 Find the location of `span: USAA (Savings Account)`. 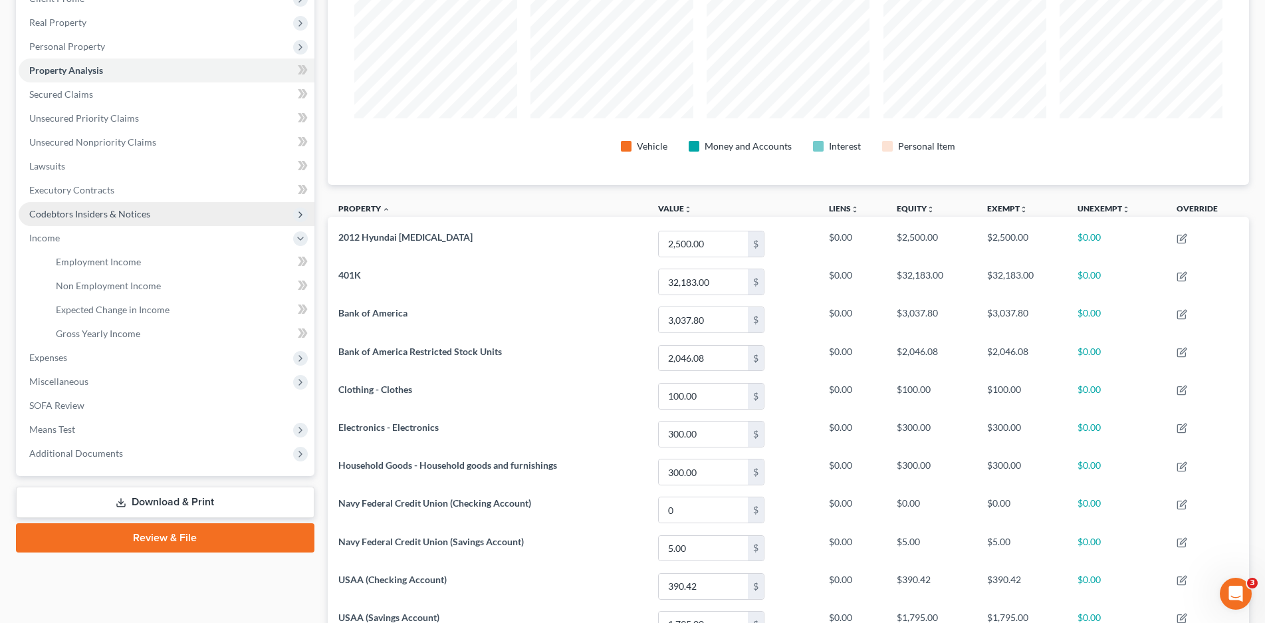

span: USAA (Savings Account) is located at coordinates (389, 617).